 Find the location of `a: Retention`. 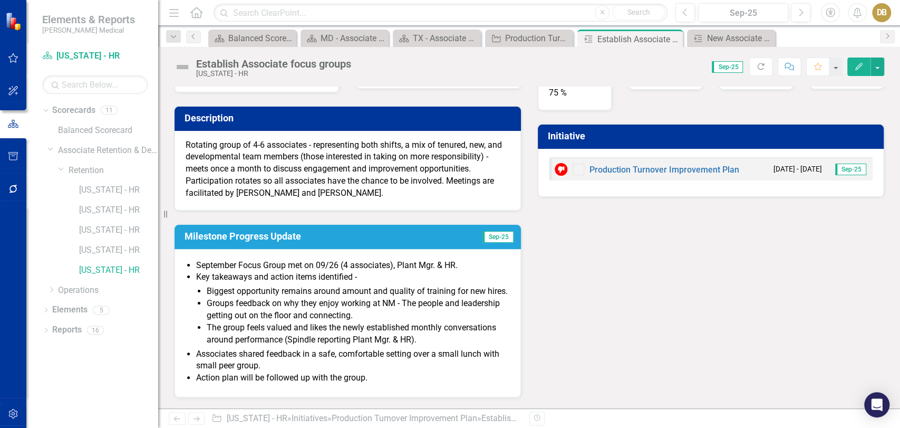

a: Retention is located at coordinates (113, 170).